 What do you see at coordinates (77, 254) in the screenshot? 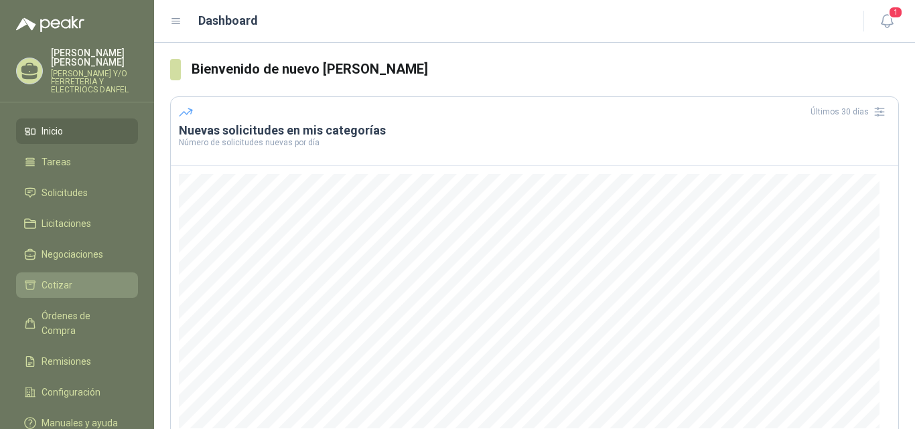
I see `a: Negociaciones` at bounding box center [77, 254].